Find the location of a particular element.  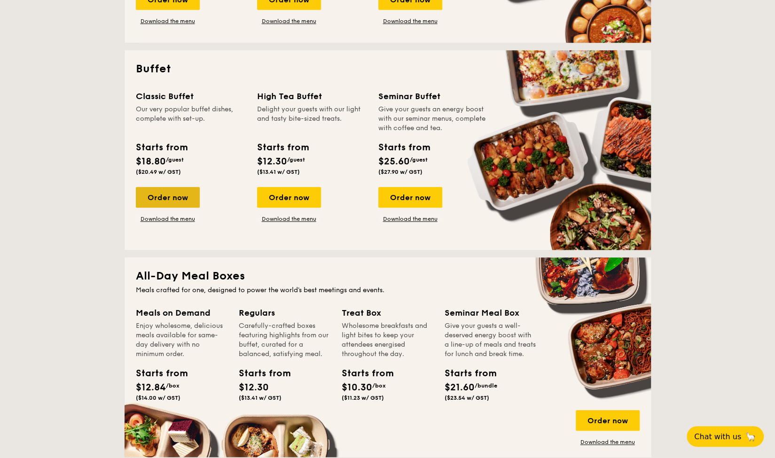

button: Chat with us🦙 is located at coordinates (725, 436).